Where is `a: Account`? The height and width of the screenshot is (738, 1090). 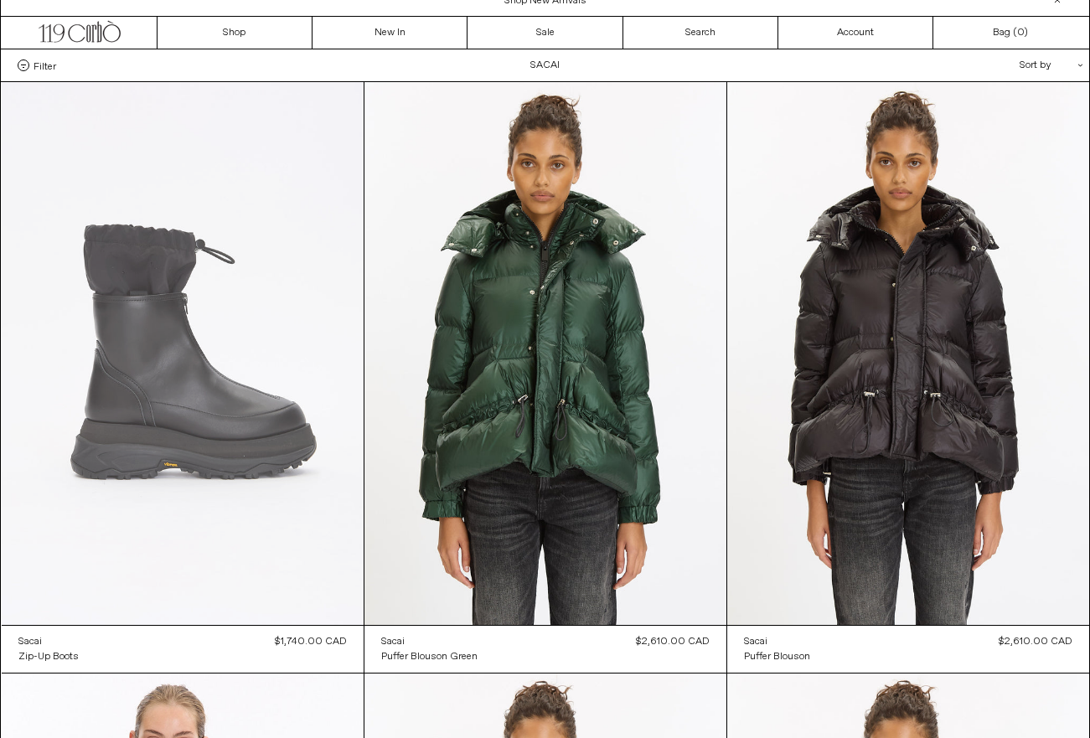 a: Account is located at coordinates (855, 33).